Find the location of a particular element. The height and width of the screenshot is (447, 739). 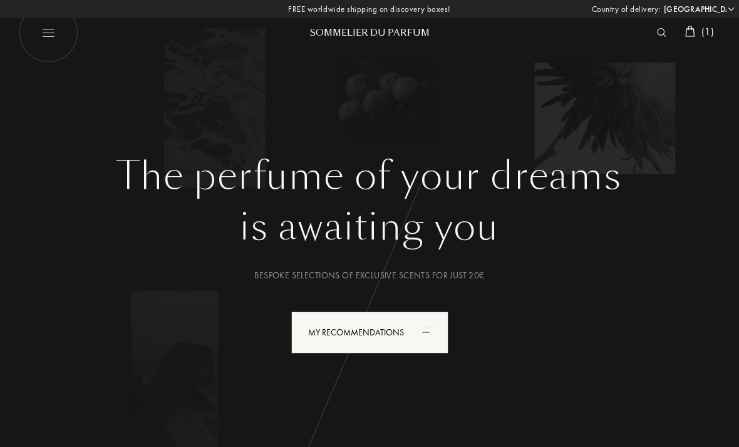

div: Bespoke selections of exclusive scents for just 20€ is located at coordinates (370, 275).